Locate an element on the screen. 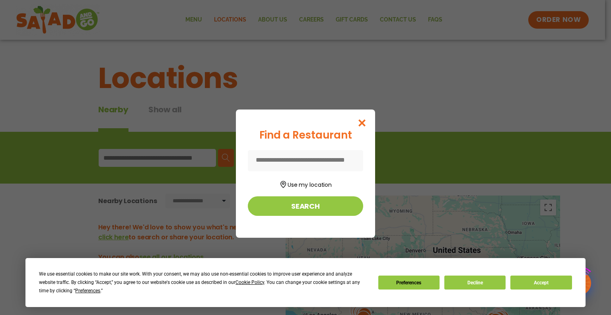 This screenshot has height=315, width=611. button: Decline is located at coordinates (475, 282).